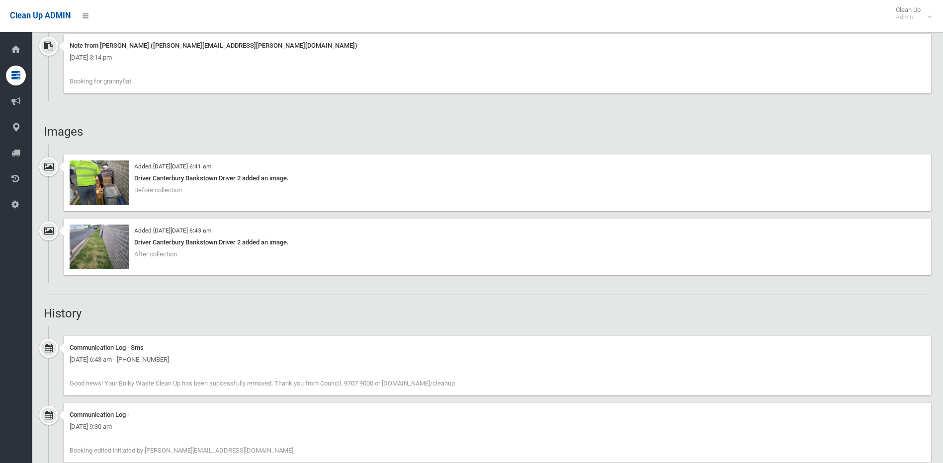 The height and width of the screenshot is (463, 943). I want to click on span: After collection, so click(156, 254).